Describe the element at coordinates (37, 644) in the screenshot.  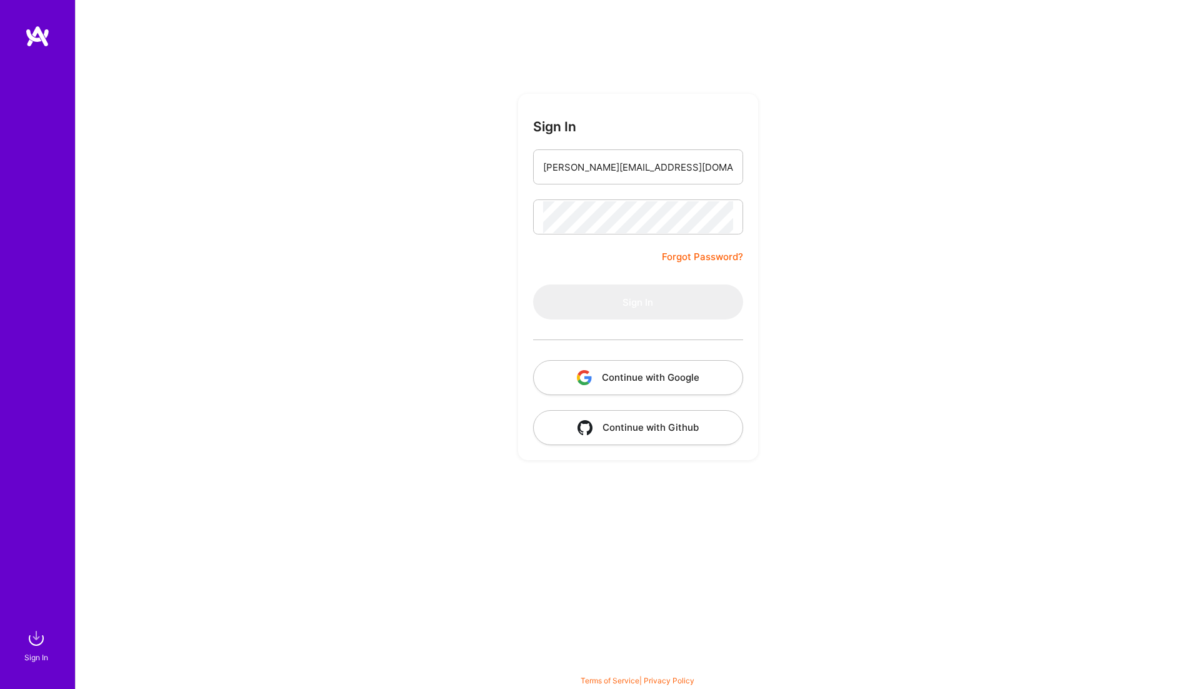
I see `a: sign inSign In` at that location.